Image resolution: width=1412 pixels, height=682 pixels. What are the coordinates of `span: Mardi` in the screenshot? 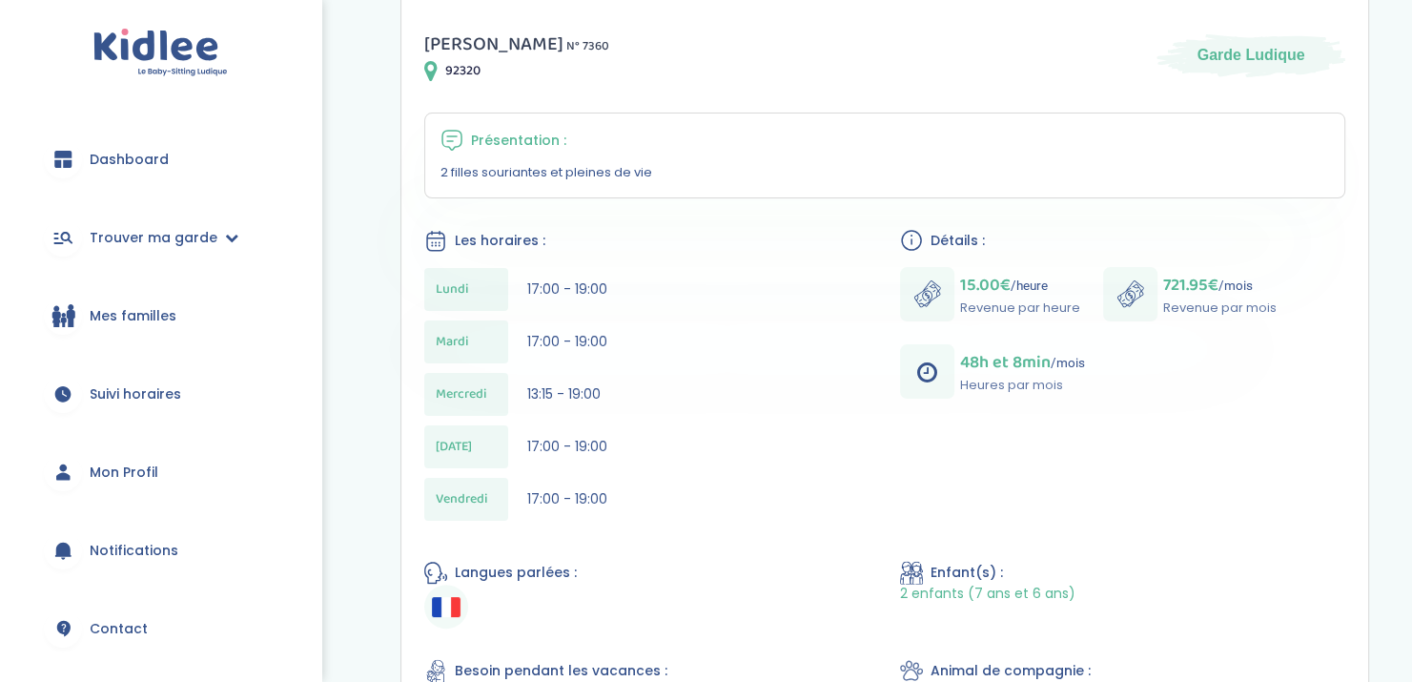 It's located at (452, 341).